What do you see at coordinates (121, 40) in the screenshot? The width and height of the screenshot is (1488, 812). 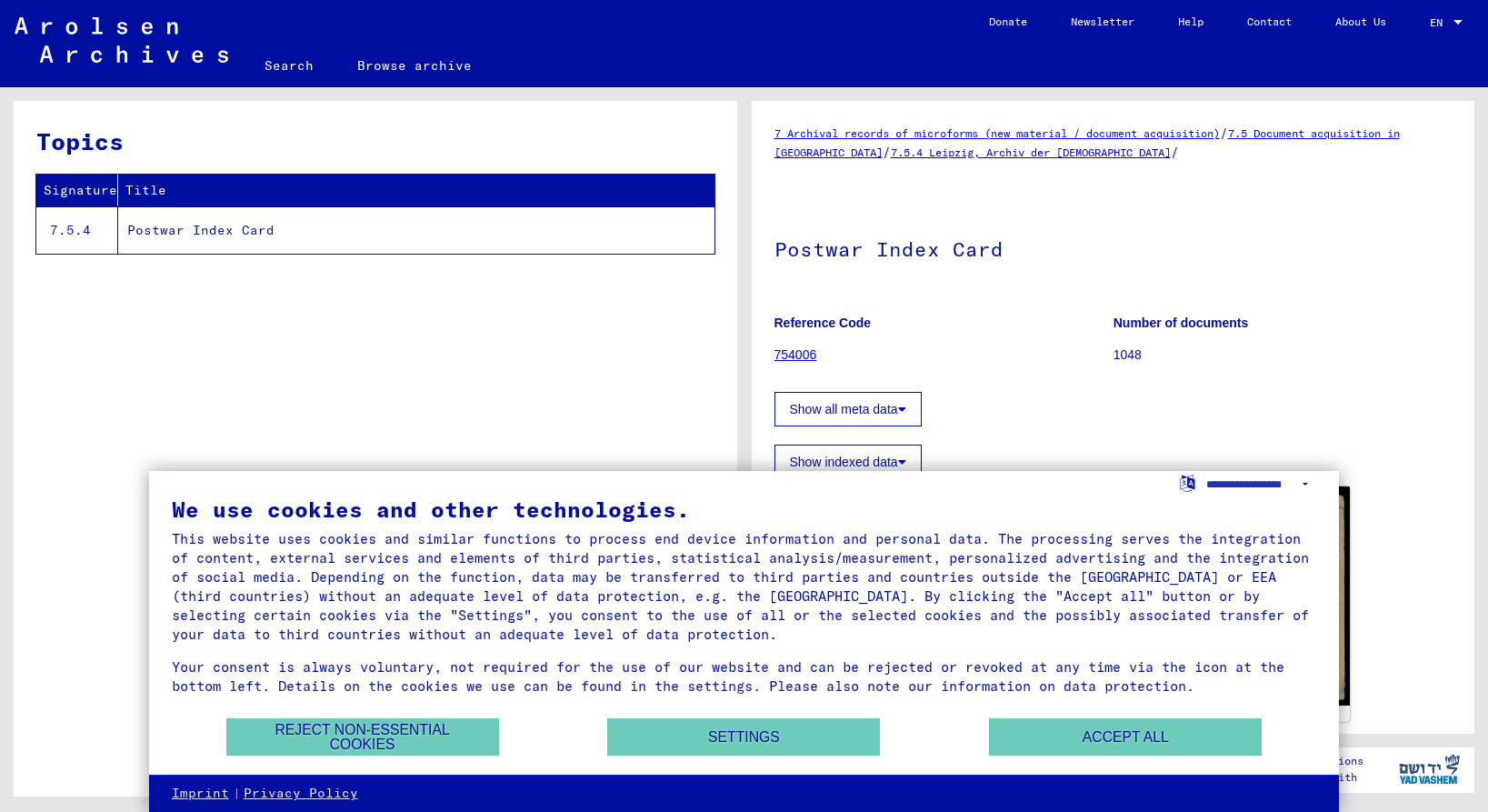 I see `img: Arolsen_neg.svg` at bounding box center [121, 40].